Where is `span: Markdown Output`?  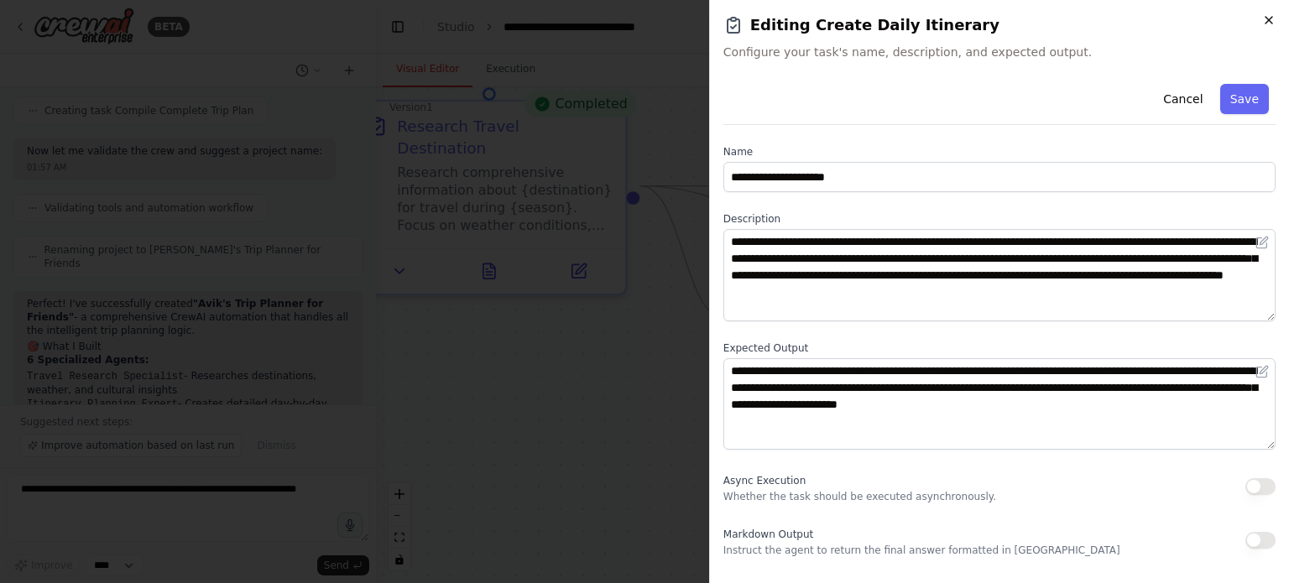
span: Markdown Output is located at coordinates (768, 535).